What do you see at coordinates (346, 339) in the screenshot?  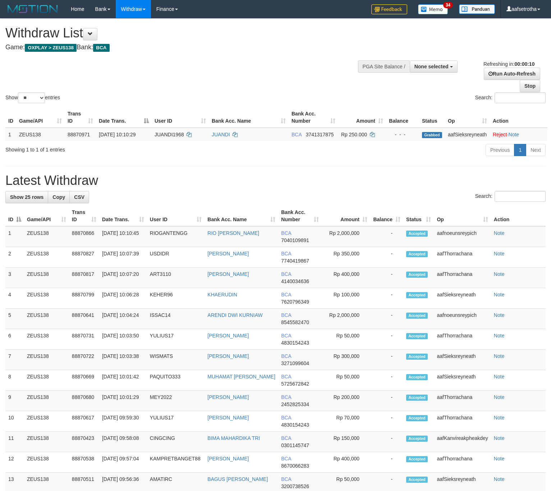 I see `td: Rp 50,000` at bounding box center [346, 339].